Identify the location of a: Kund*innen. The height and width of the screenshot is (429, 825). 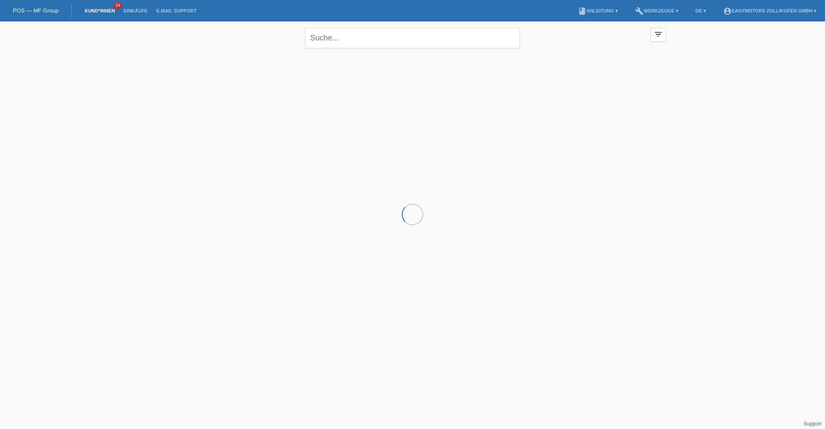
(100, 11).